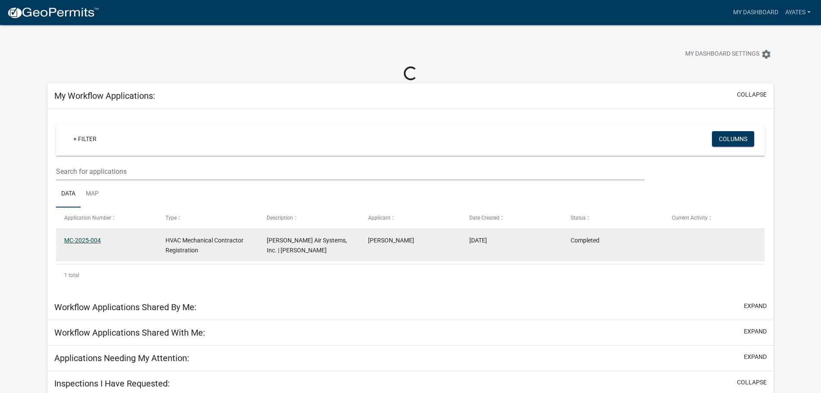 The width and height of the screenshot is (821, 393). I want to click on datatable-header-cell: Current Activity, so click(714, 218).